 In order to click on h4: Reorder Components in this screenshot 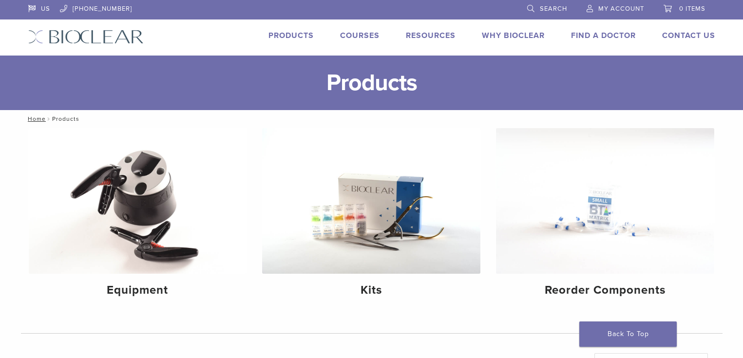, I will do `click(605, 290)`.